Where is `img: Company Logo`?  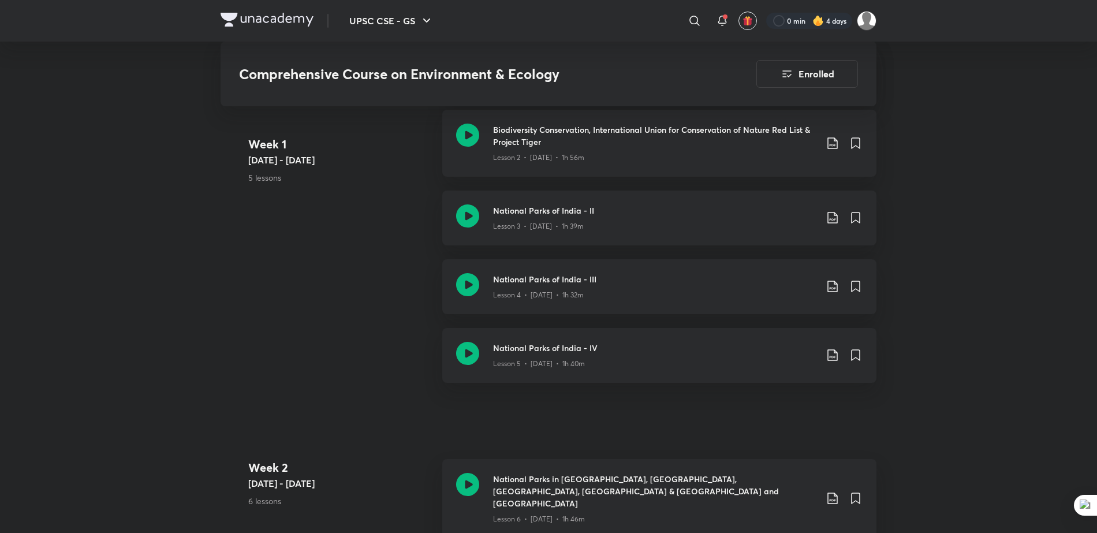
img: Company Logo is located at coordinates (267, 20).